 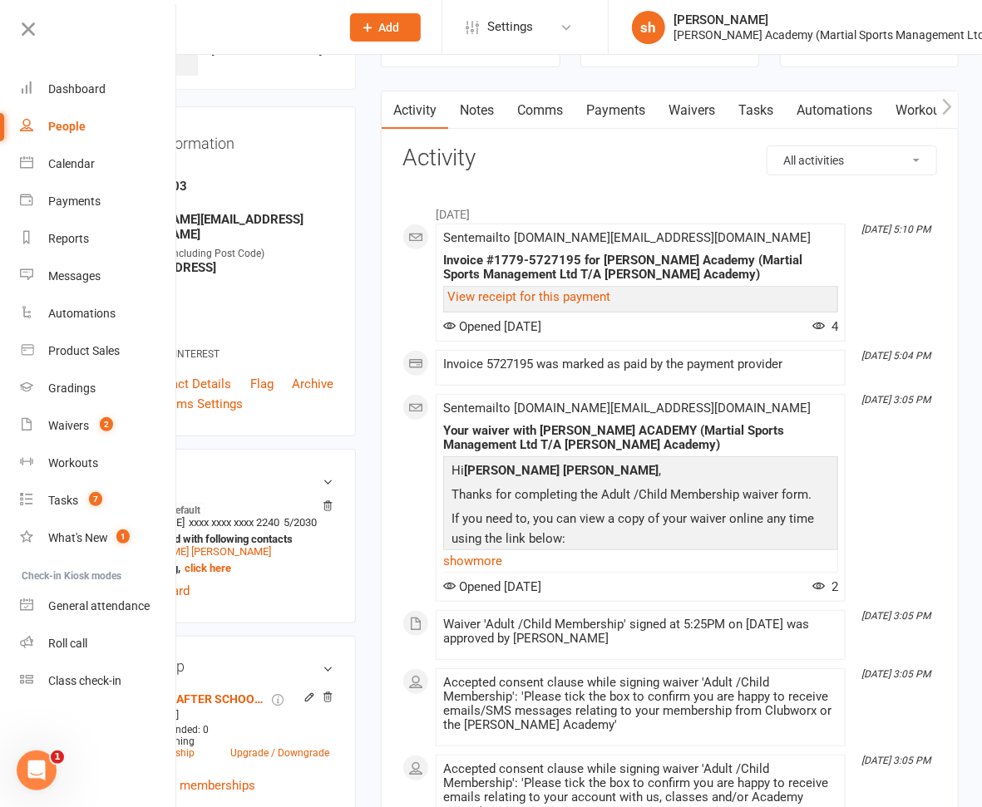 What do you see at coordinates (68, 426) in the screenshot?
I see `div: Waivers` at bounding box center [68, 426].